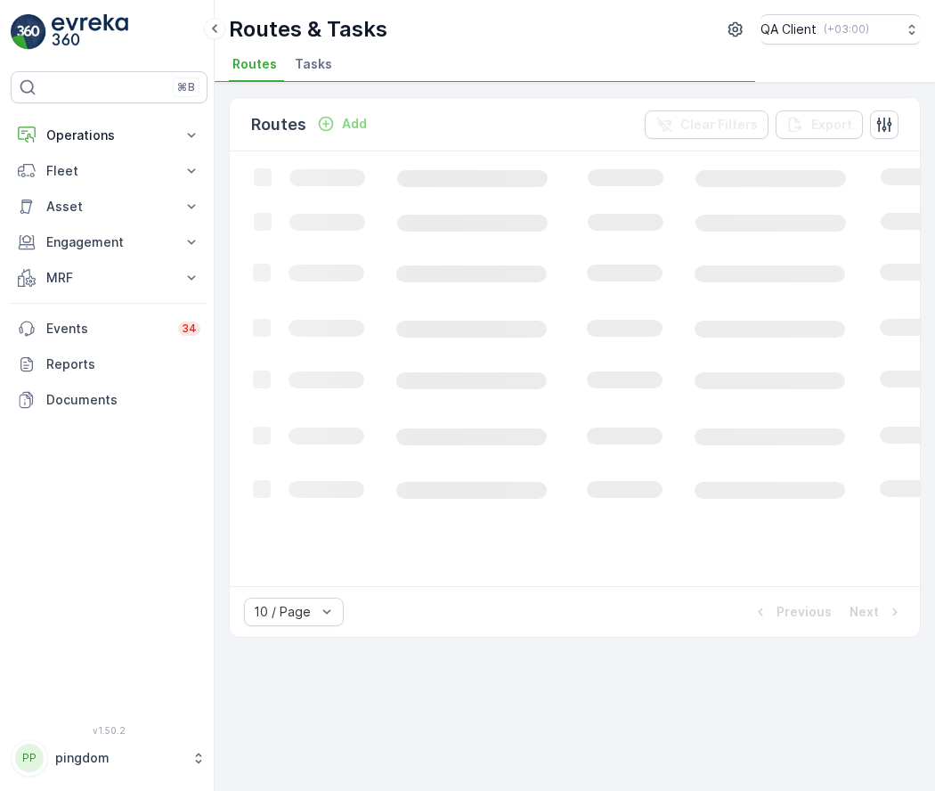 This screenshot has height=791, width=935. What do you see at coordinates (109, 329) in the screenshot?
I see `a: Events34` at bounding box center [109, 329].